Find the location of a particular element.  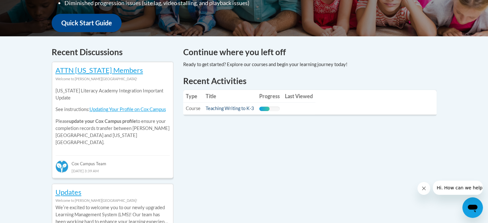

img: Cox Campus Team is located at coordinates (62, 167).